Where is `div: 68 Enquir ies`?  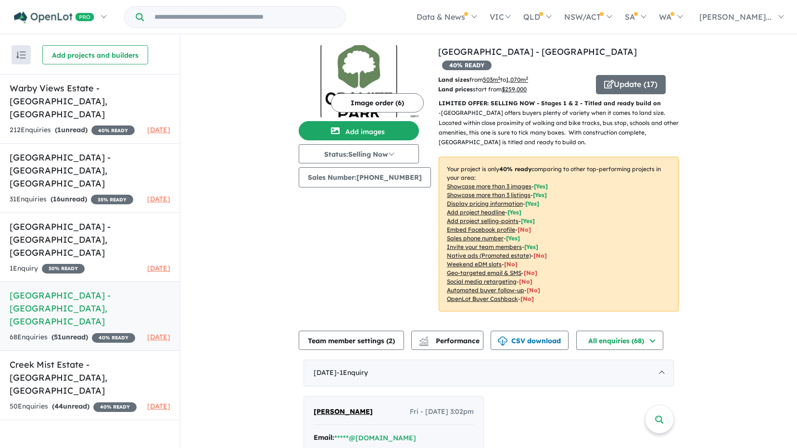
div: 68 Enquir ies is located at coordinates (72, 338).